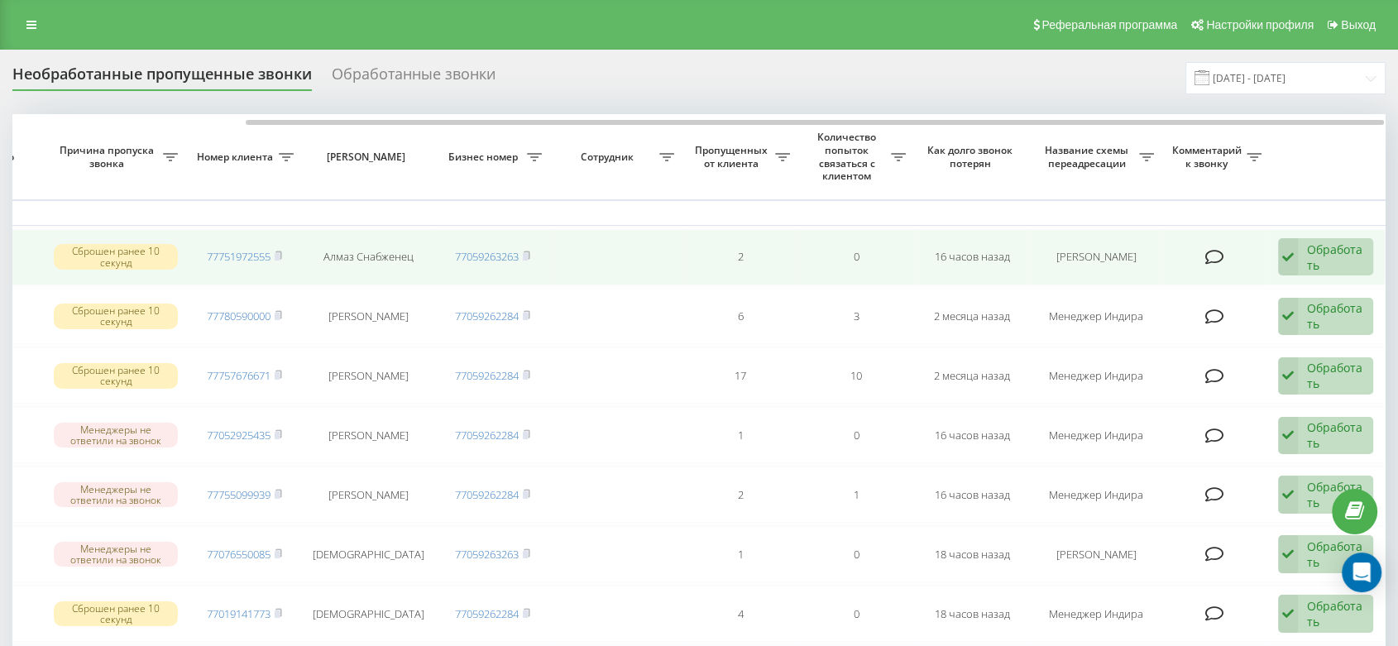 The height and width of the screenshot is (646, 1398). Describe the element at coordinates (414, 78) in the screenshot. I see `div: Обработанные звонки` at that location.